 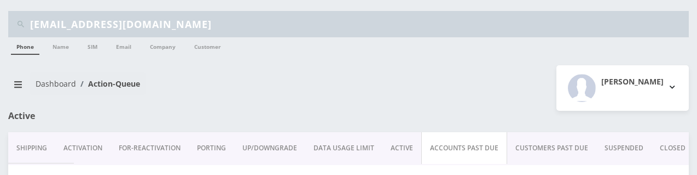 I want to click on h1: Active, so click(x=116, y=116).